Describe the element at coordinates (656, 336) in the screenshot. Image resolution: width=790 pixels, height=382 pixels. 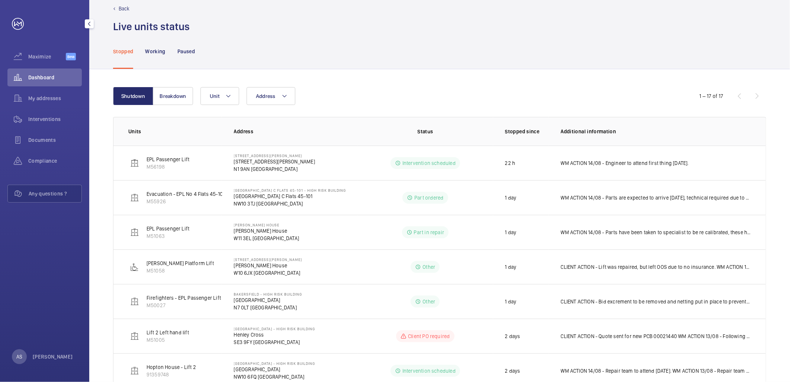
I see `p: CLIENT ACTION - Quote sent for new PCB 00021440 WM ACTION 13/08 - Following the power cut, a new ...` at that location.